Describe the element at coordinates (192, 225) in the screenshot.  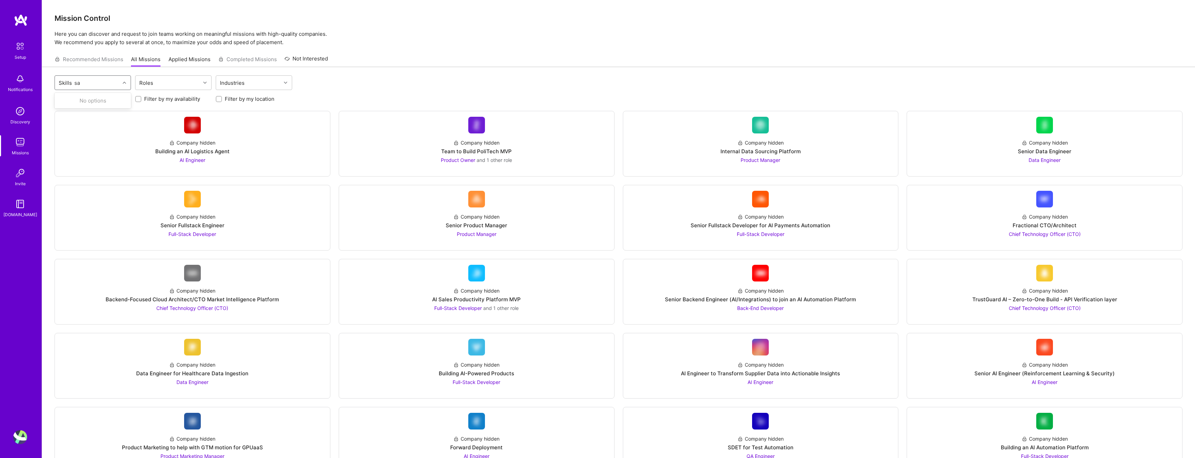
I see `div: Senior Fullstack Engineer` at that location.